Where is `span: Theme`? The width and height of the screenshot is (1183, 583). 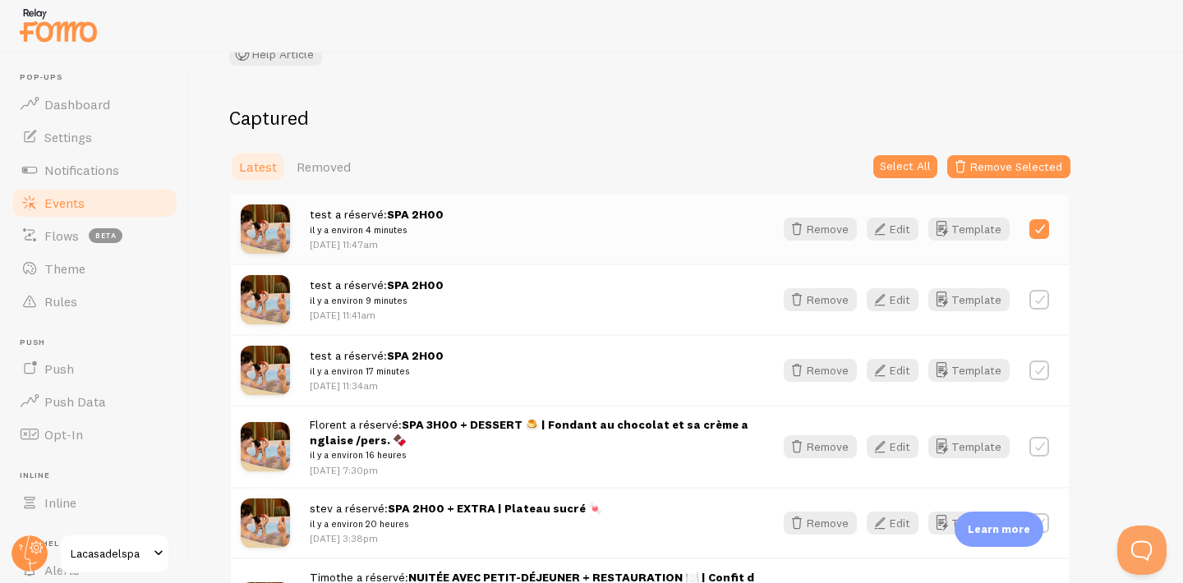
span: Theme is located at coordinates (65, 269).